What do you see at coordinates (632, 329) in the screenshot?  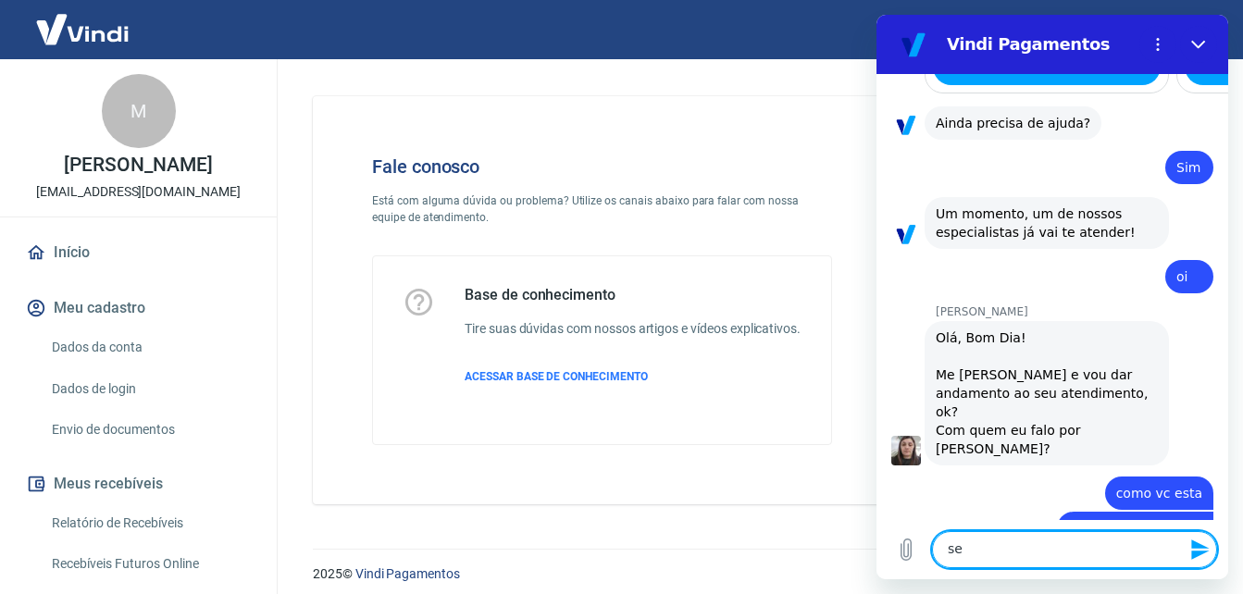 I see `h6: Tire suas dúvidas com nossos artigos e vídeos explicativos.` at bounding box center [632, 329].